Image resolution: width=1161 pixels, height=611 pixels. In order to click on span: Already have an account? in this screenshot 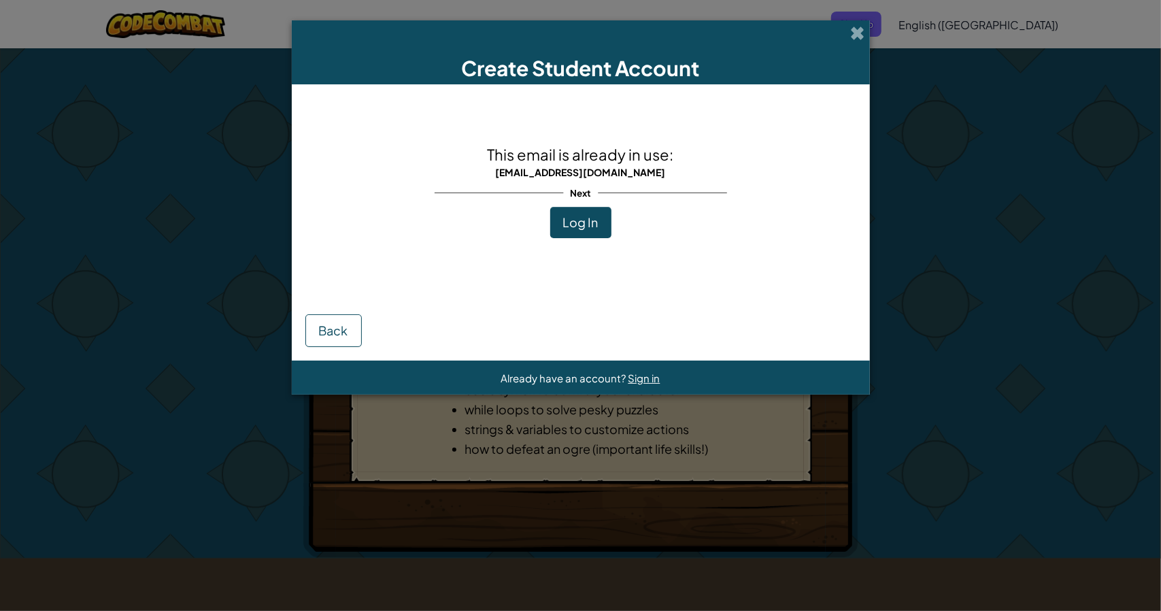, I will do `click(564, 377)`.